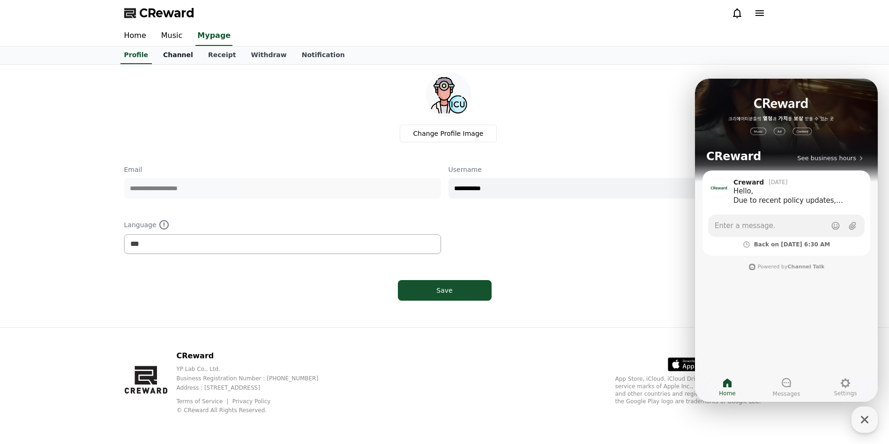 This screenshot has height=444, width=889. What do you see at coordinates (203, 402) in the screenshot?
I see `a: Terms of Service` at bounding box center [203, 402].